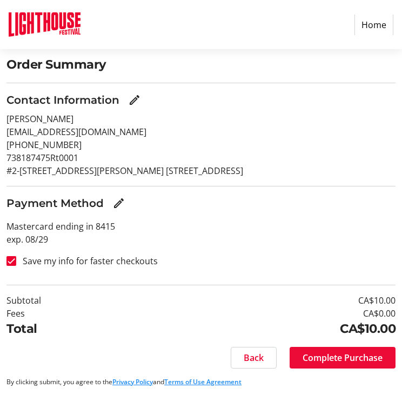 The image size is (402, 395). What do you see at coordinates (81, 300) in the screenshot?
I see `td: Subtotal` at bounding box center [81, 300].